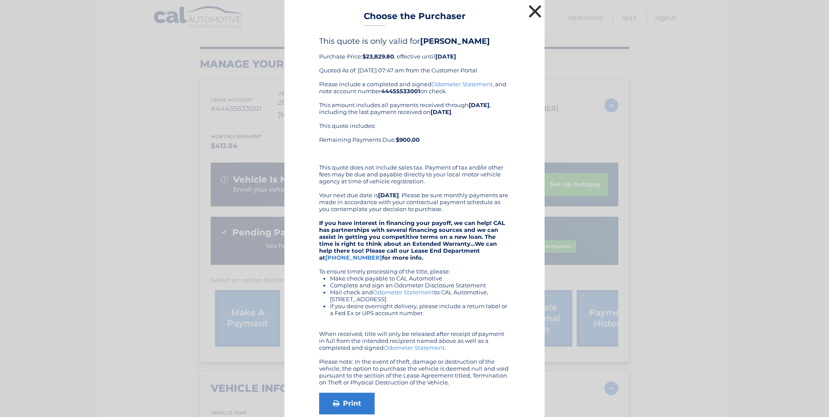  I want to click on div: This quote includes: Remaining Payments Due:, so click(414, 140).